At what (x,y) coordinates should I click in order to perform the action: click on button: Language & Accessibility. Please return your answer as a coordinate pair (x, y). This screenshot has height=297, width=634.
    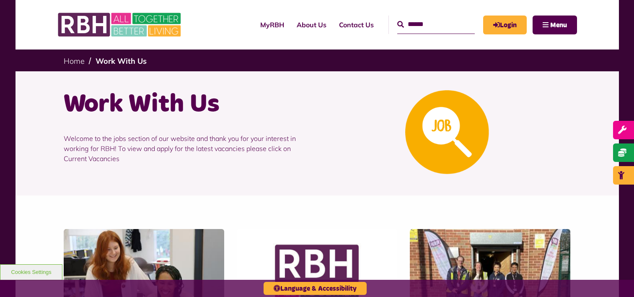
    Looking at the image, I should click on (315, 288).